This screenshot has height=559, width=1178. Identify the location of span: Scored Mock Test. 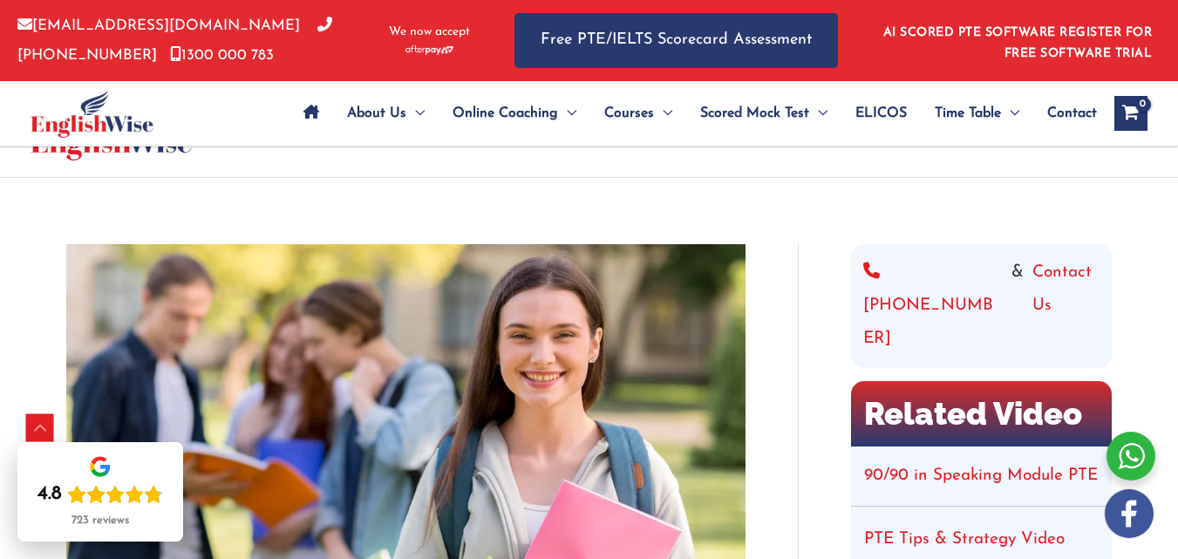
(754, 113).